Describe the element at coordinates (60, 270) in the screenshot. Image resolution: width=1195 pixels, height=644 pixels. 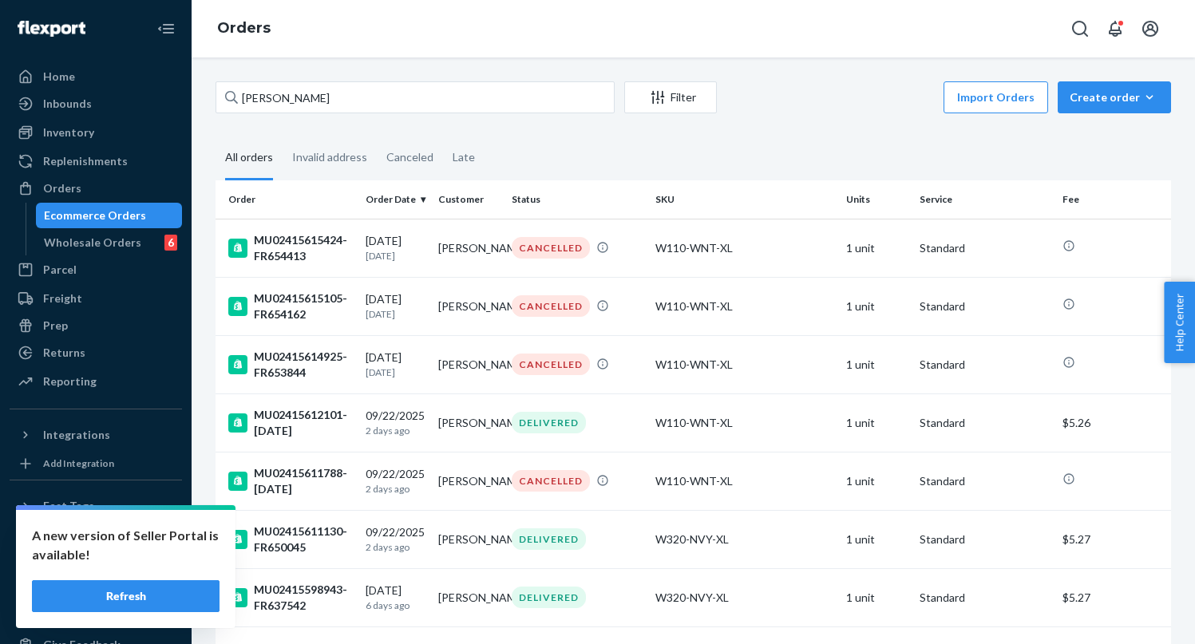
I see `div: Parcel` at that location.